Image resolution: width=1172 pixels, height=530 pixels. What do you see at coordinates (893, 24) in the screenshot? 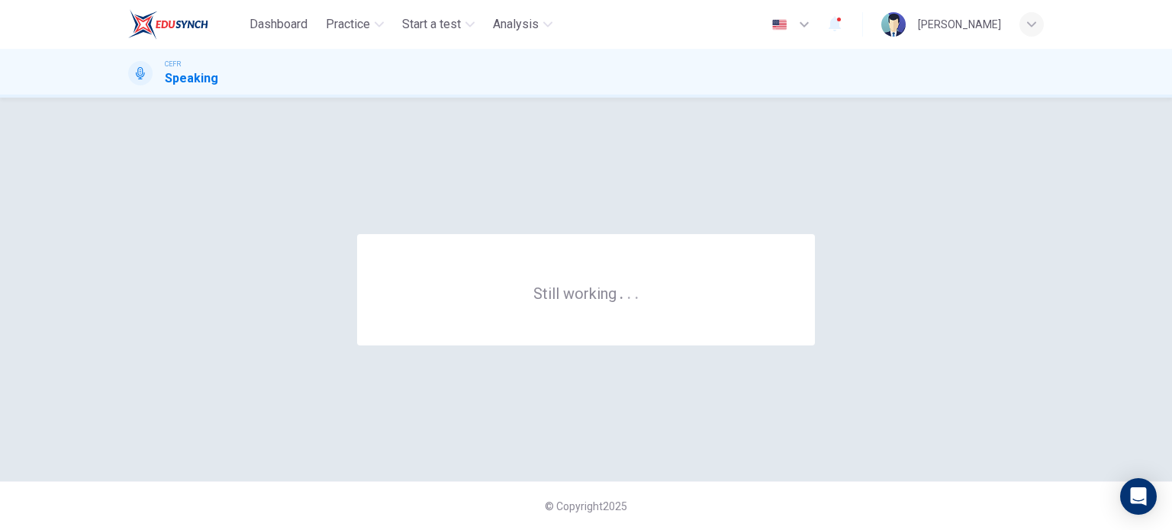
I see `img: Profile picture` at bounding box center [893, 24].